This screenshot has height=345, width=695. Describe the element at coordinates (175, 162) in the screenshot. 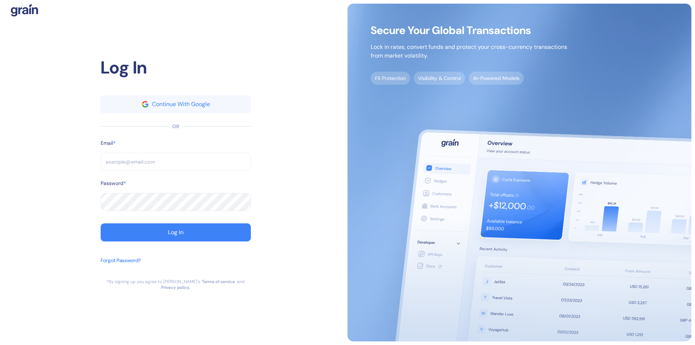

I see `input: example@email.com` at that location.